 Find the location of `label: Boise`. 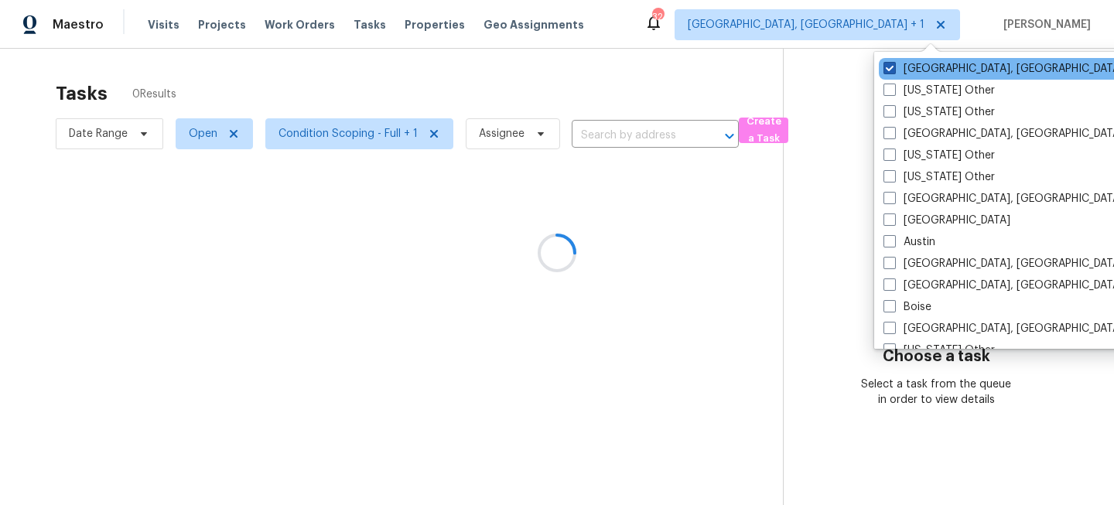

label: Boise is located at coordinates (907, 307).